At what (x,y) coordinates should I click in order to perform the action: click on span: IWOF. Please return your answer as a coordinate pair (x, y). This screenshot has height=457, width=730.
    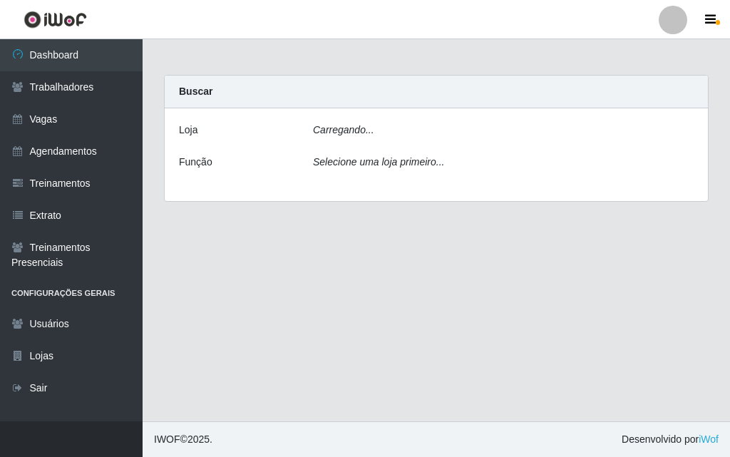
    Looking at the image, I should click on (167, 439).